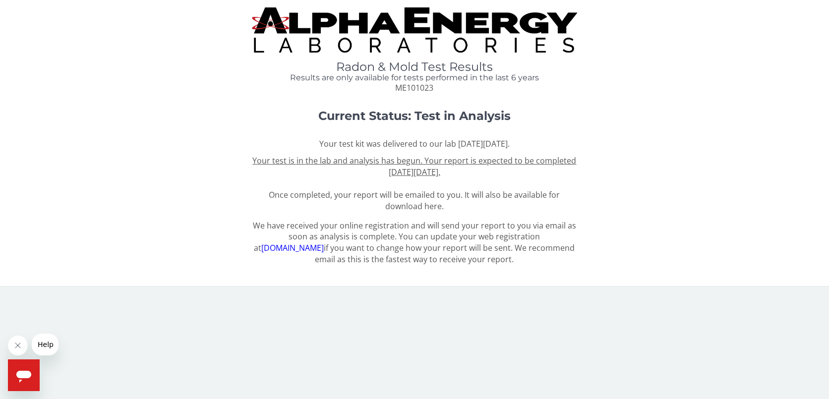  Describe the element at coordinates (414, 78) in the screenshot. I see `h4: Results are only available for tests performed in the last 6 years` at that location.